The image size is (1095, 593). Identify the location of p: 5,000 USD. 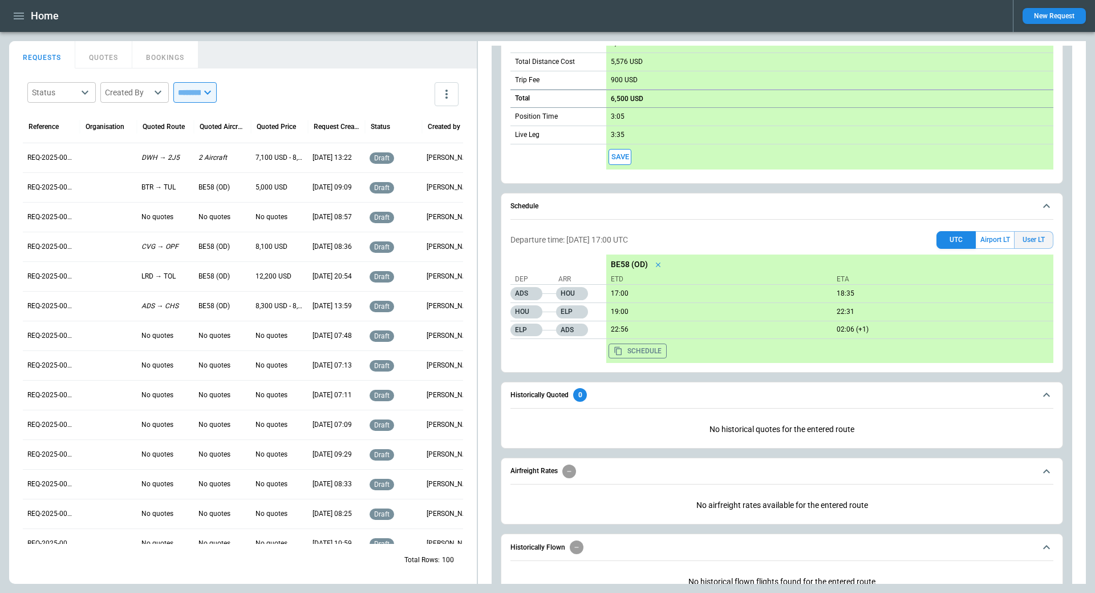
(279, 187).